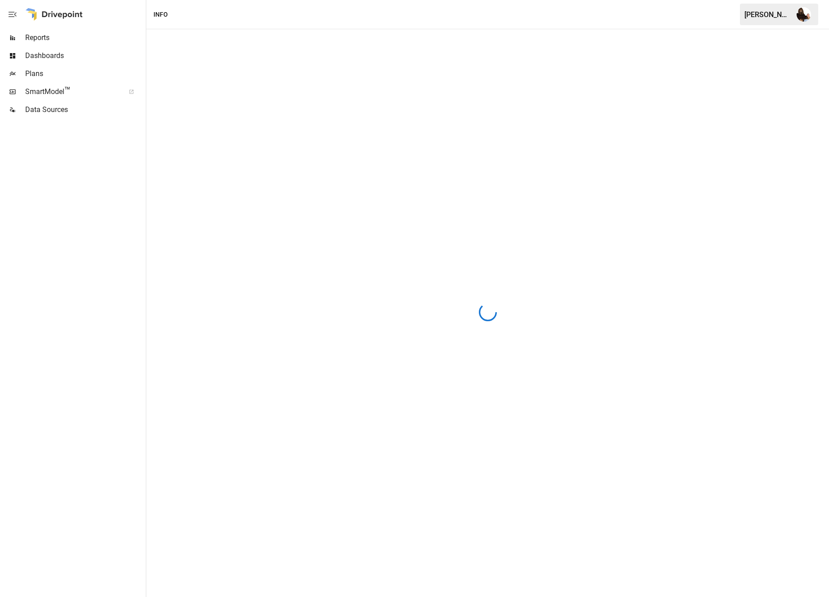  Describe the element at coordinates (804, 14) in the screenshot. I see `img: Ryan Dranginis` at that location.